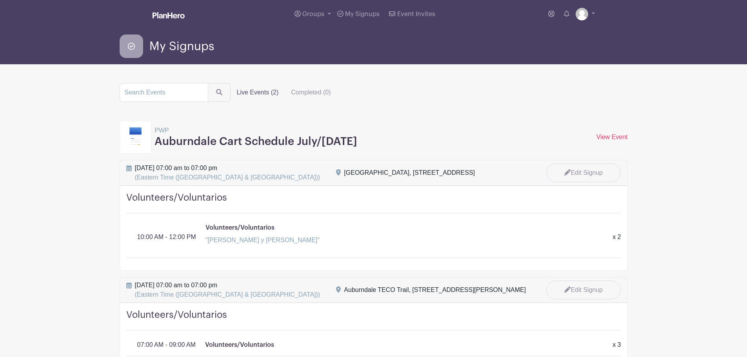  What do you see at coordinates (582, 14) in the screenshot?
I see `img: default-ce2991bfa6775e67f084385cd625a349d9dcbb7a52a09fb2fda1e96e2d18dcdb.png` at bounding box center [582, 14].